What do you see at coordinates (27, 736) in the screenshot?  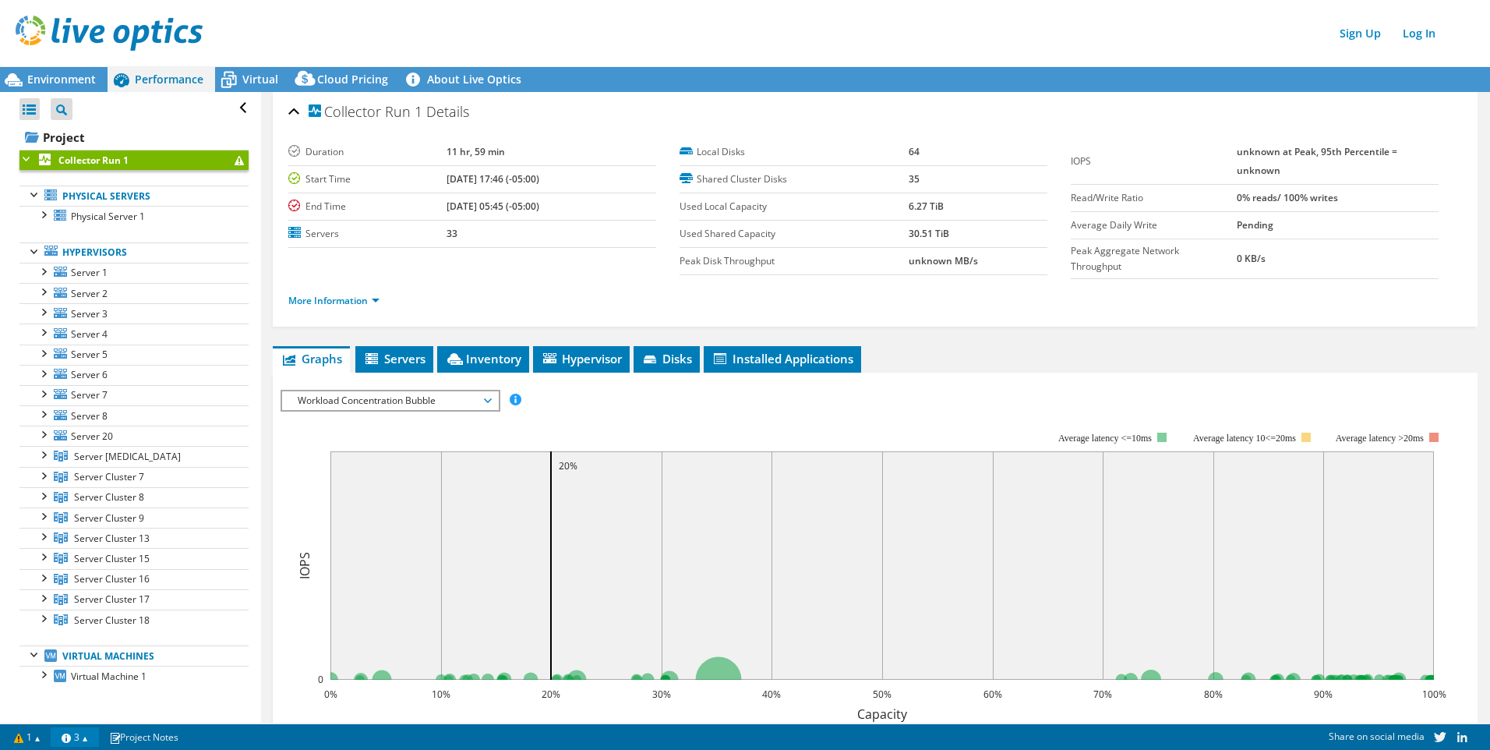 I see `a: 1` at bounding box center [27, 736].